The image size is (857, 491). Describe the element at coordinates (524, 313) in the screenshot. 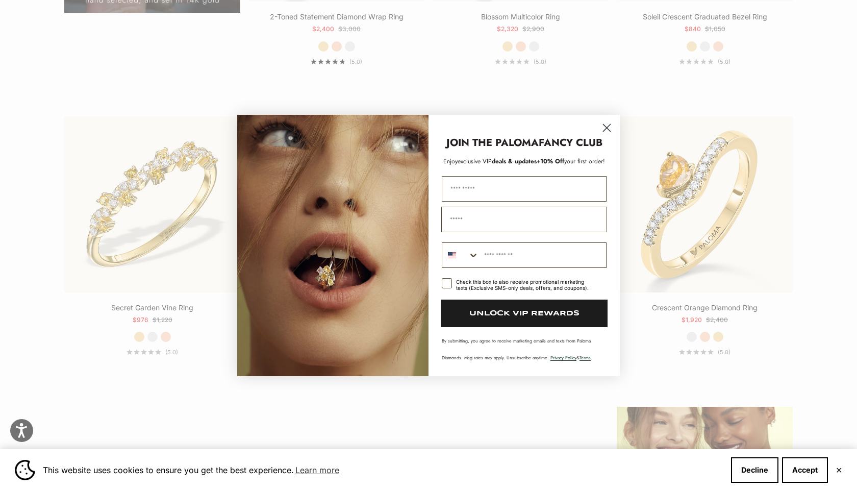

I see `button: UNLOCK VIP REWARDS` at that location.